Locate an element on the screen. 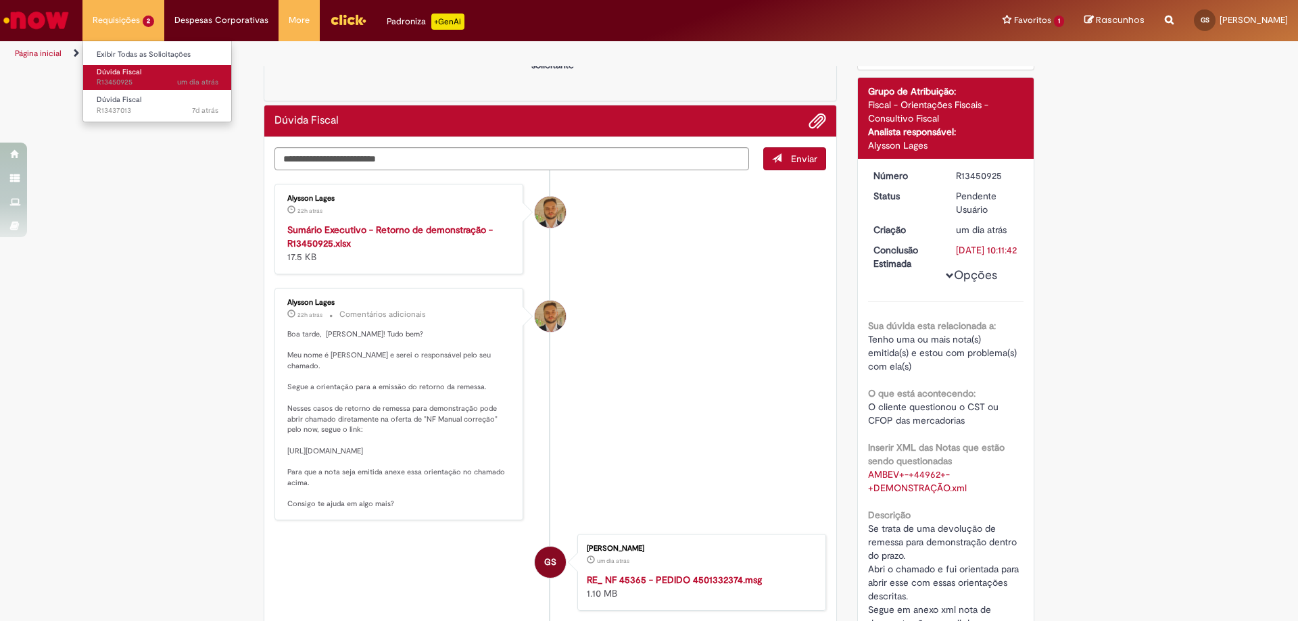 The width and height of the screenshot is (1298, 621). p: +GenAi is located at coordinates (448, 22).